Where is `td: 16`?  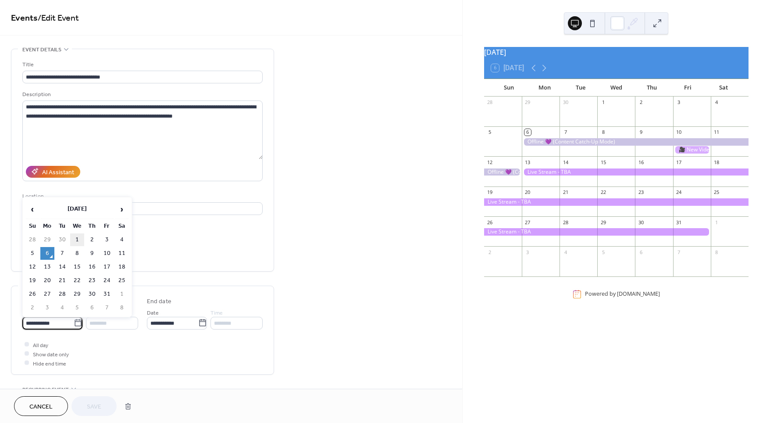 td: 16 is located at coordinates (92, 267).